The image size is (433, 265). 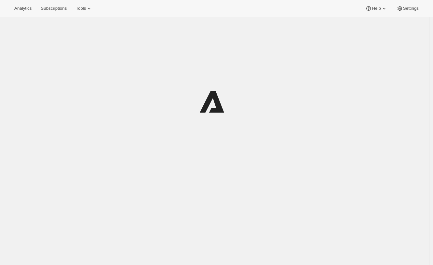 What do you see at coordinates (54, 8) in the screenshot?
I see `span: Subscriptions` at bounding box center [54, 8].